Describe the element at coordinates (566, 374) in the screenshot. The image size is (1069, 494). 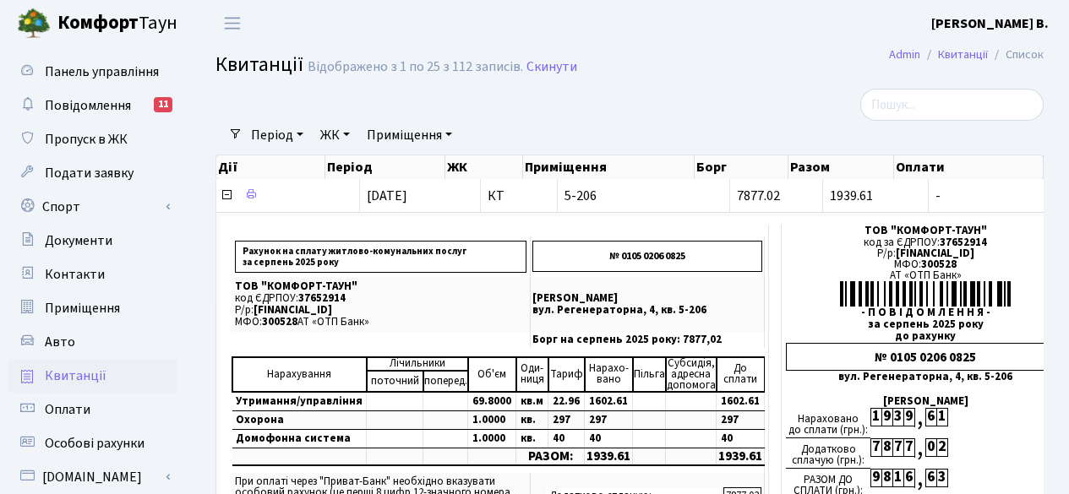
I see `td: Тариф` at that location.